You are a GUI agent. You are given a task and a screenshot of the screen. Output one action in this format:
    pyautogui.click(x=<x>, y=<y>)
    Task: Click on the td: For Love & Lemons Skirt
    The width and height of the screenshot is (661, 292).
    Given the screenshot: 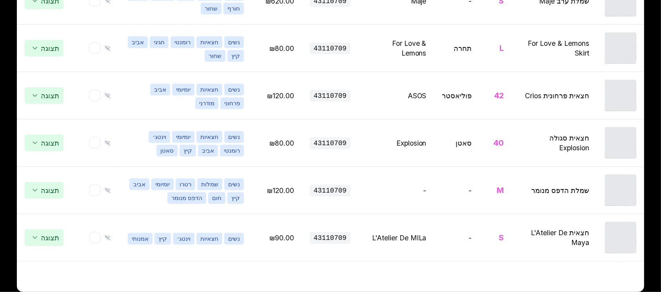 What is the action you would take?
    pyautogui.click(x=554, y=48)
    